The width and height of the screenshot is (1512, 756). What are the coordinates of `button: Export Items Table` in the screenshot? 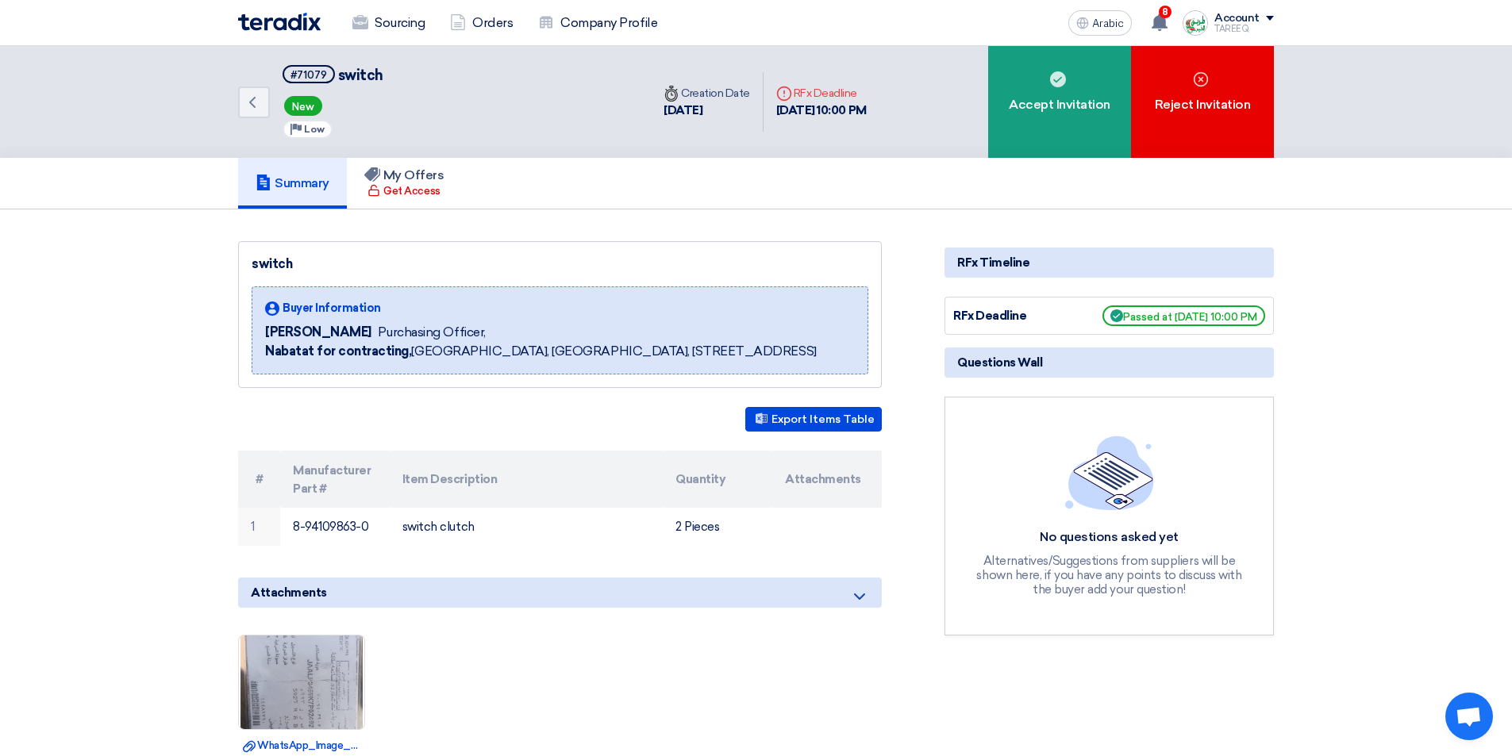 It's located at (813, 419).